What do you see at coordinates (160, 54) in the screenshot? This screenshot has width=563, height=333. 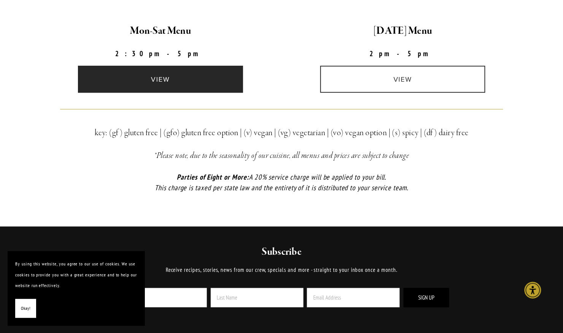 I see `strong: 2:30pm-5pm` at bounding box center [160, 54].